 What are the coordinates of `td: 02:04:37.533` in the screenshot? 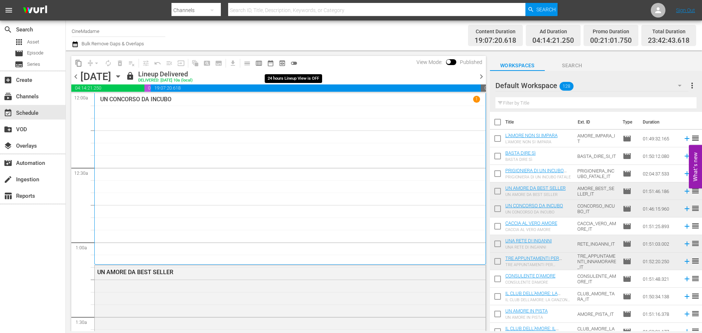 It's located at (660, 174).